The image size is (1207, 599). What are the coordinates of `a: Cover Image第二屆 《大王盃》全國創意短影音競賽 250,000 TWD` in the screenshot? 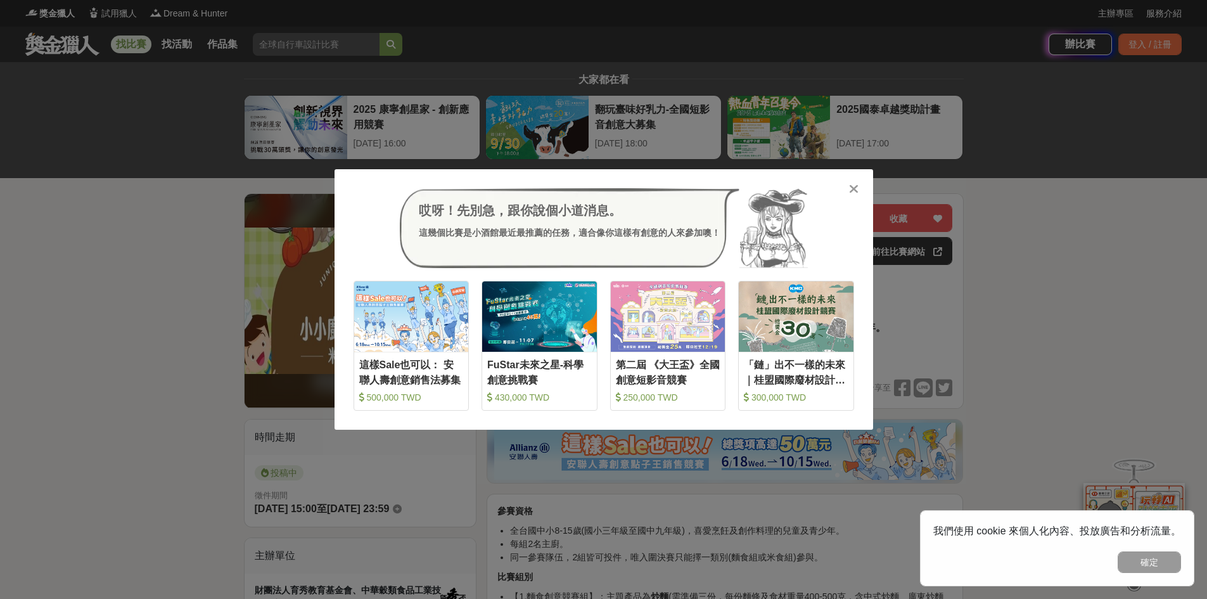 It's located at (668, 345).